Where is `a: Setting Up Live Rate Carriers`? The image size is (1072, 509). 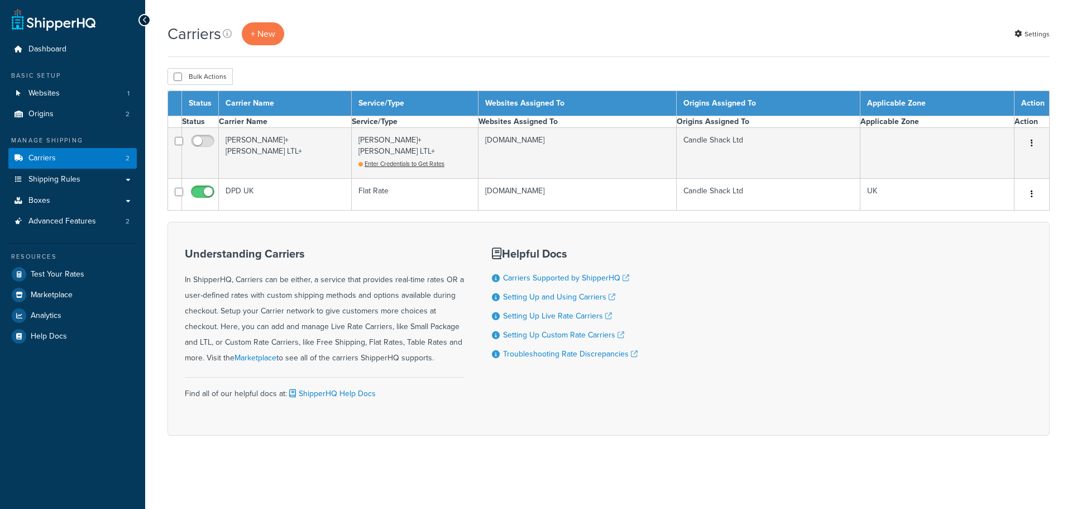 a: Setting Up Live Rate Carriers is located at coordinates (557, 316).